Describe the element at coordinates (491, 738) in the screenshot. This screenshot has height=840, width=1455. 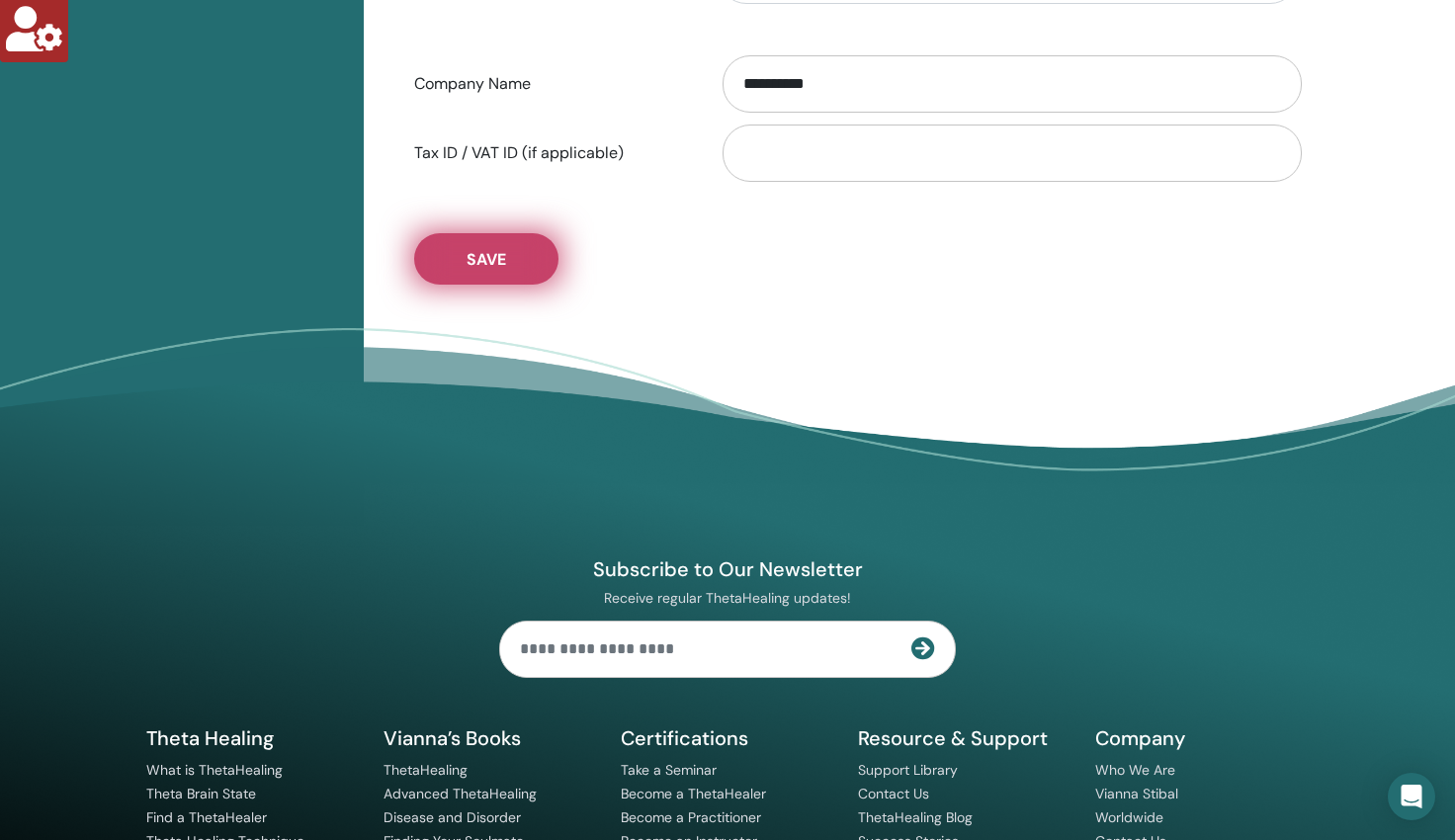
I see `h5: Vianna’s Books` at that location.